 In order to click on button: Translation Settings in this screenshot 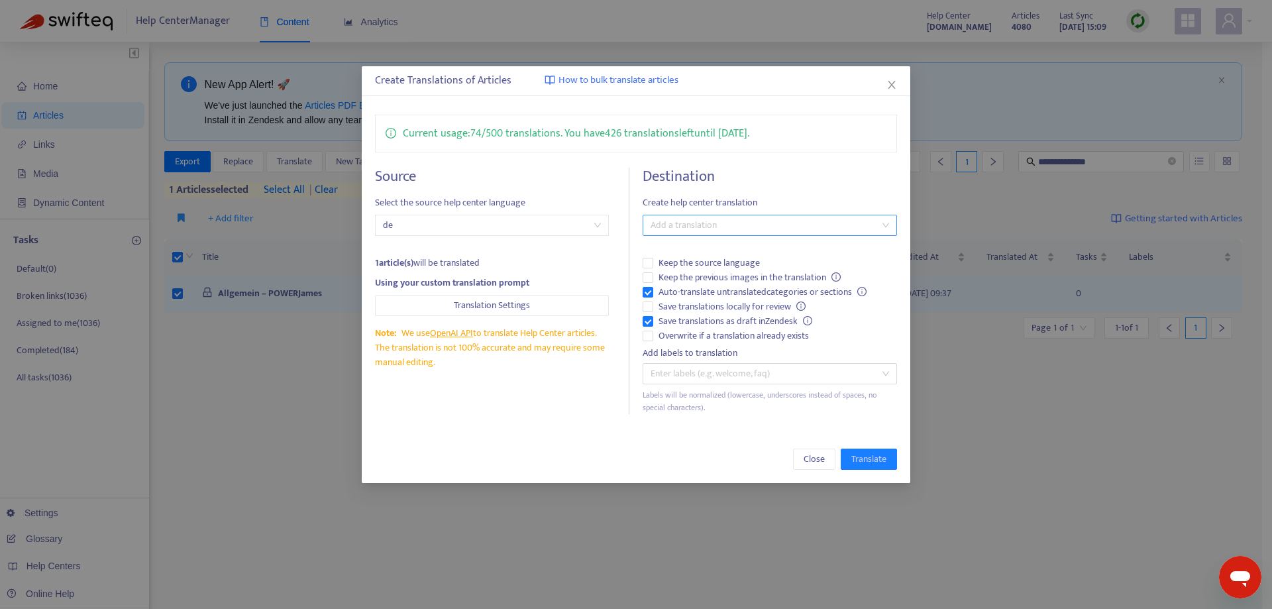, I will do `click(492, 305)`.